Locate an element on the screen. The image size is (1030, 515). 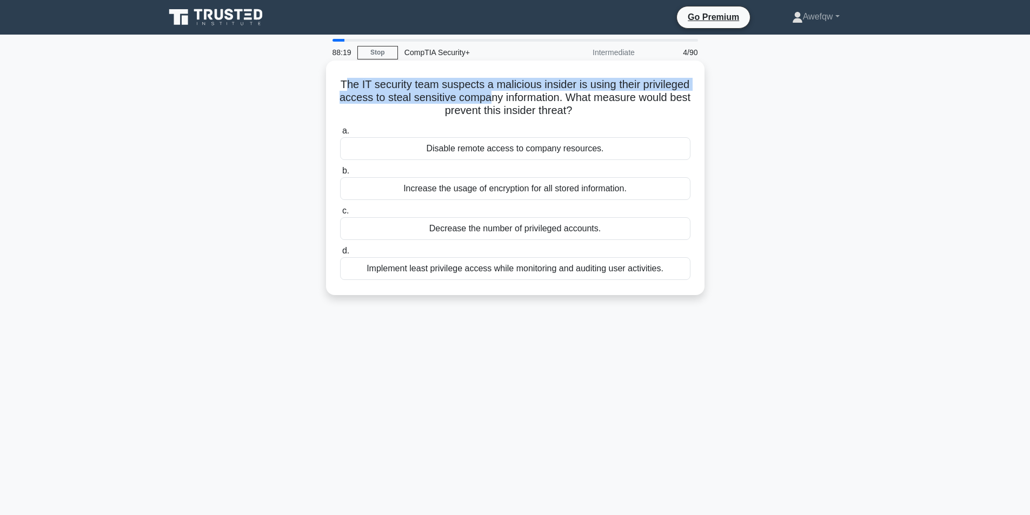
div: Intermediate is located at coordinates (593, 52).